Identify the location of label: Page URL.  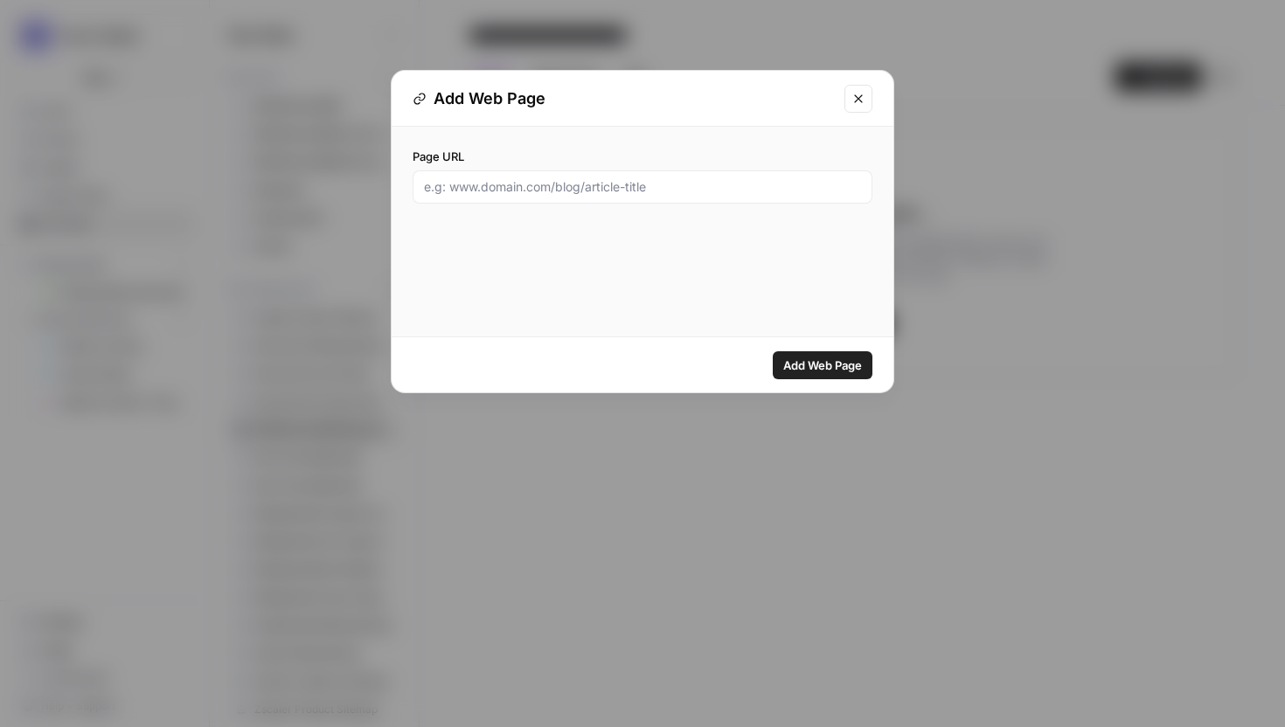
(642, 156).